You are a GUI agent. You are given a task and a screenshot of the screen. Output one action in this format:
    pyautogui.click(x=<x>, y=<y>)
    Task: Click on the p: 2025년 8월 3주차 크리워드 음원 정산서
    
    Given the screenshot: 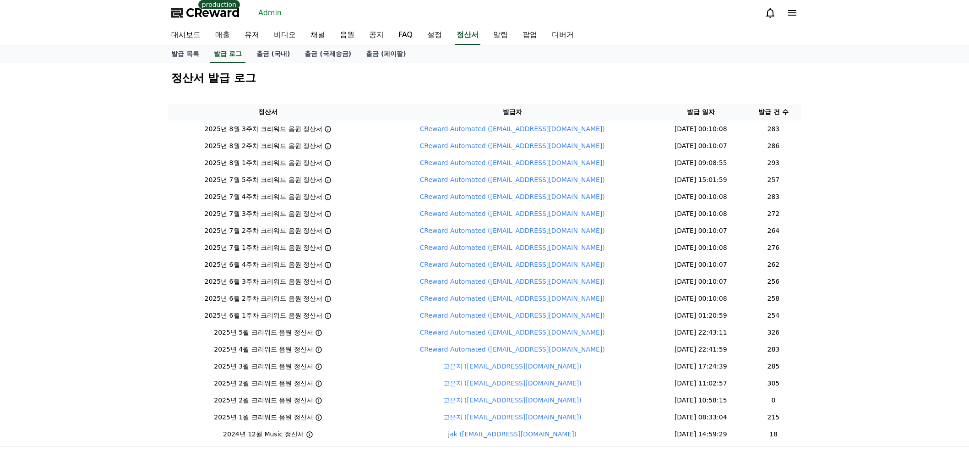 What is the action you would take?
    pyautogui.click(x=264, y=129)
    